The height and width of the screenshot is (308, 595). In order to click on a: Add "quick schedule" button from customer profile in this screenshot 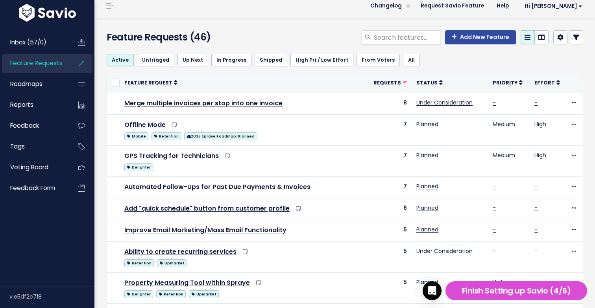, I will do `click(207, 208)`.